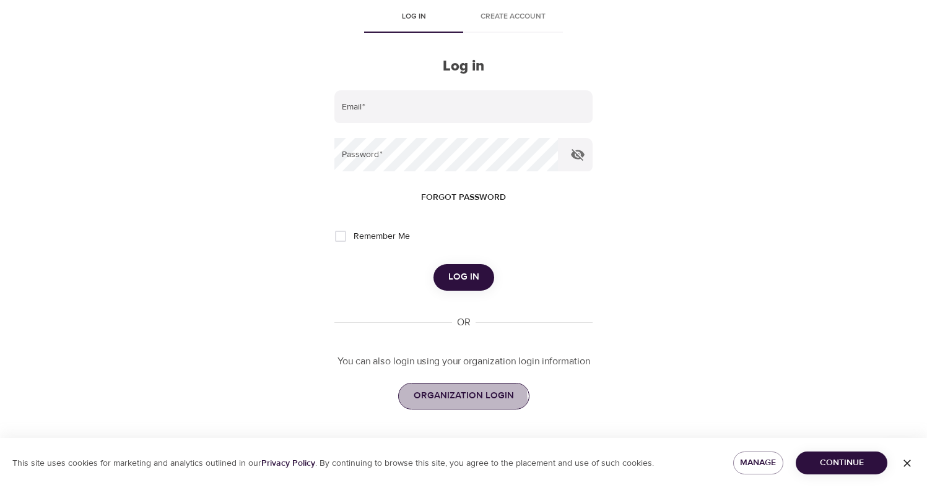 This screenshot has width=927, height=488. What do you see at coordinates (758, 463) in the screenshot?
I see `button: Manage` at bounding box center [758, 463].